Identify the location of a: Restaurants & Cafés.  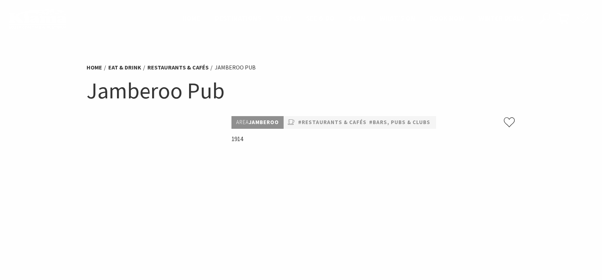
(178, 67).